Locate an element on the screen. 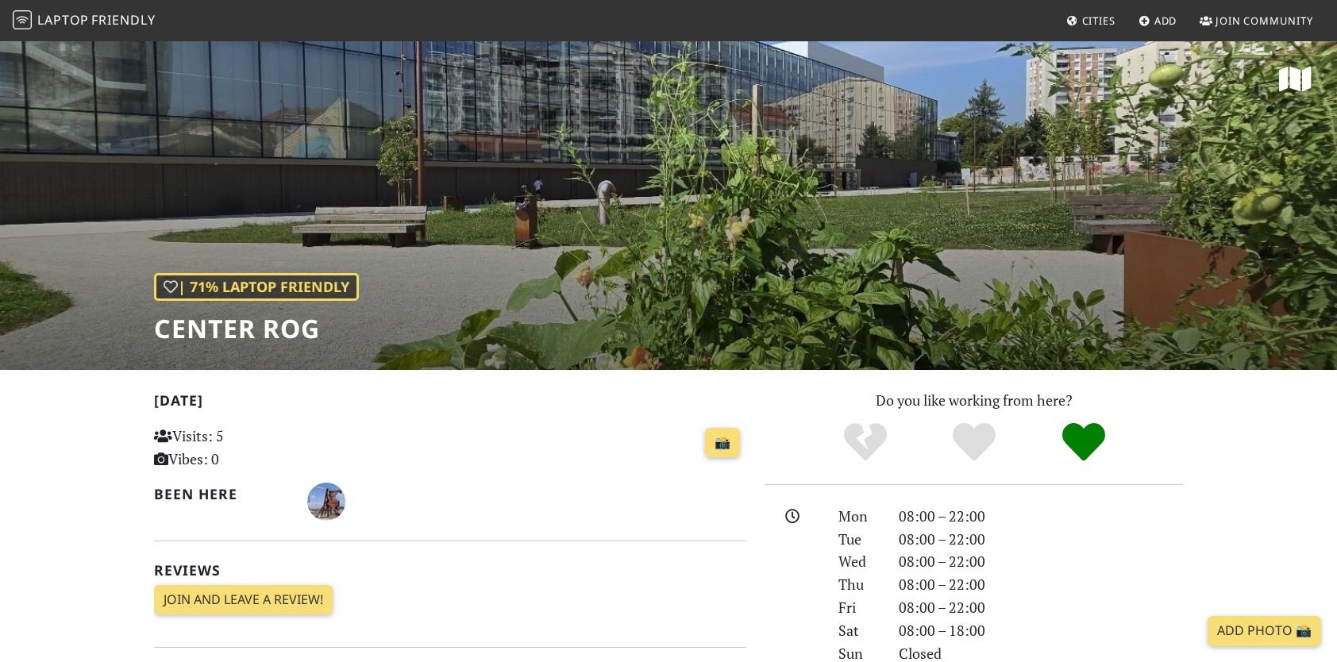 The height and width of the screenshot is (662, 1337). div: No is located at coordinates (865, 442).